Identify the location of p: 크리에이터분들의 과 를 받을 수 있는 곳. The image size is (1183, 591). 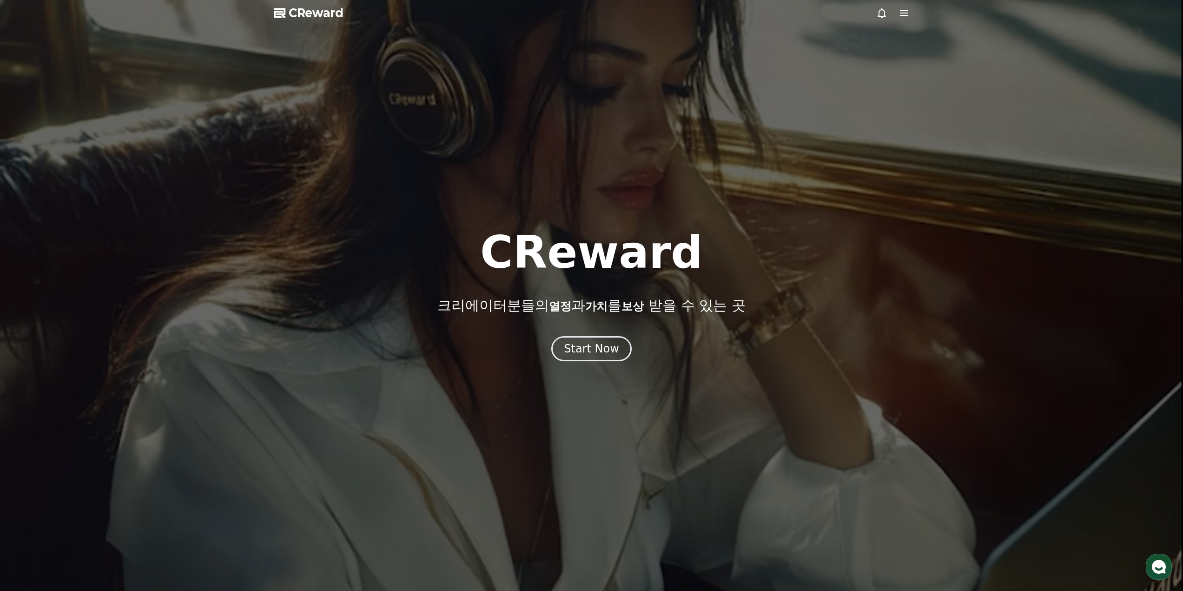
(591, 305).